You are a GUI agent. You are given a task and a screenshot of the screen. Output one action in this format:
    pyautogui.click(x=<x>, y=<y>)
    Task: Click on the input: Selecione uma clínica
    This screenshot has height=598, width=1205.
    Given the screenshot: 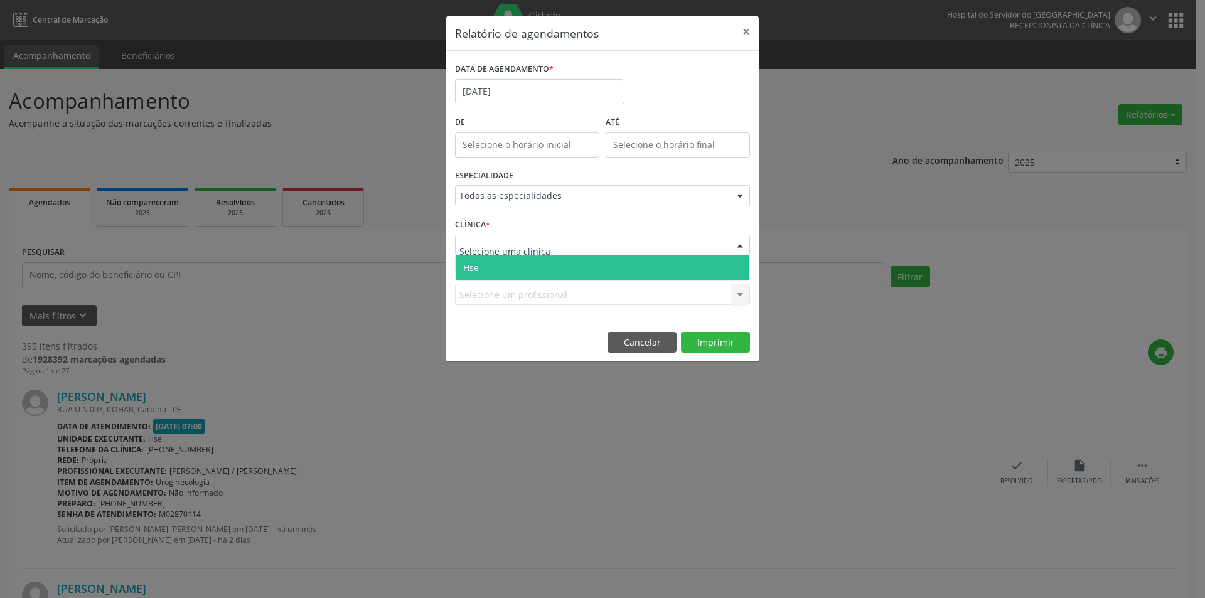 What is the action you would take?
    pyautogui.click(x=592, y=252)
    